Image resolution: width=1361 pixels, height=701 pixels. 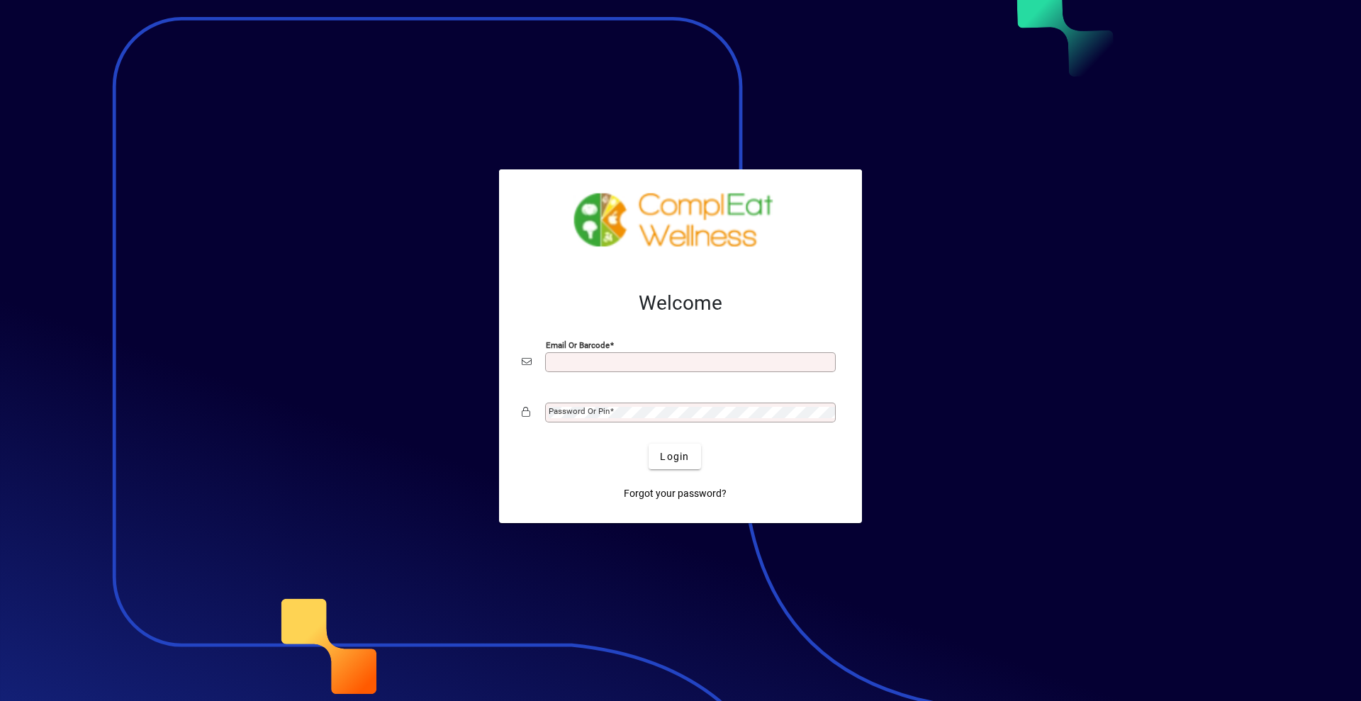 I want to click on span: Login, so click(x=674, y=456).